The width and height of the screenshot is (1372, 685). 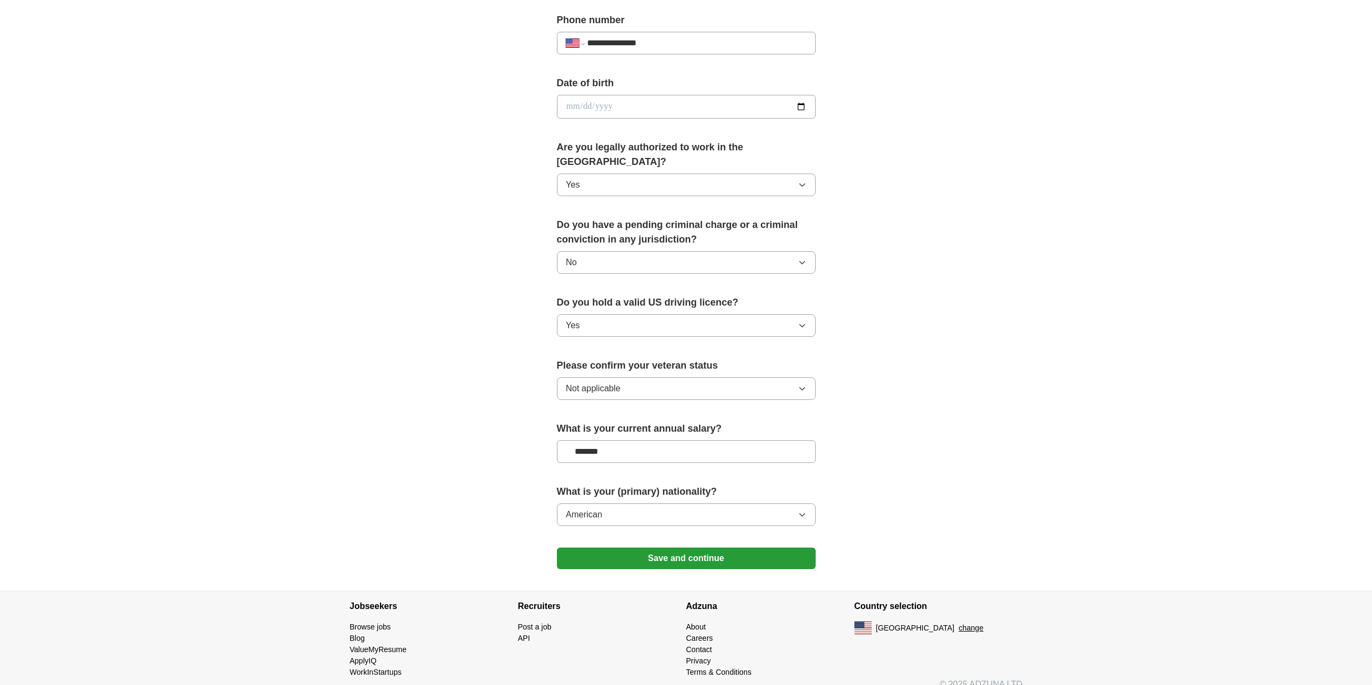 I want to click on a: Browse jobs, so click(x=370, y=627).